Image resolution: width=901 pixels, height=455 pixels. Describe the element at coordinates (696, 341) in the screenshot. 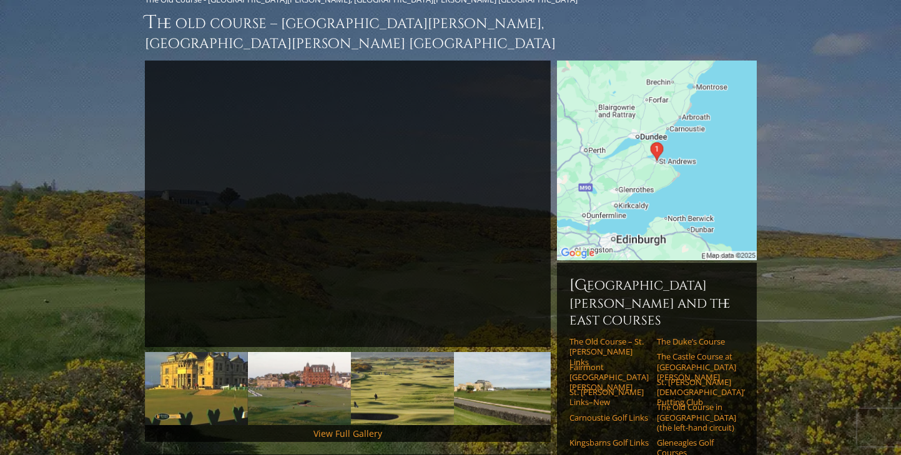

I see `a: The Duke’s Course` at that location.